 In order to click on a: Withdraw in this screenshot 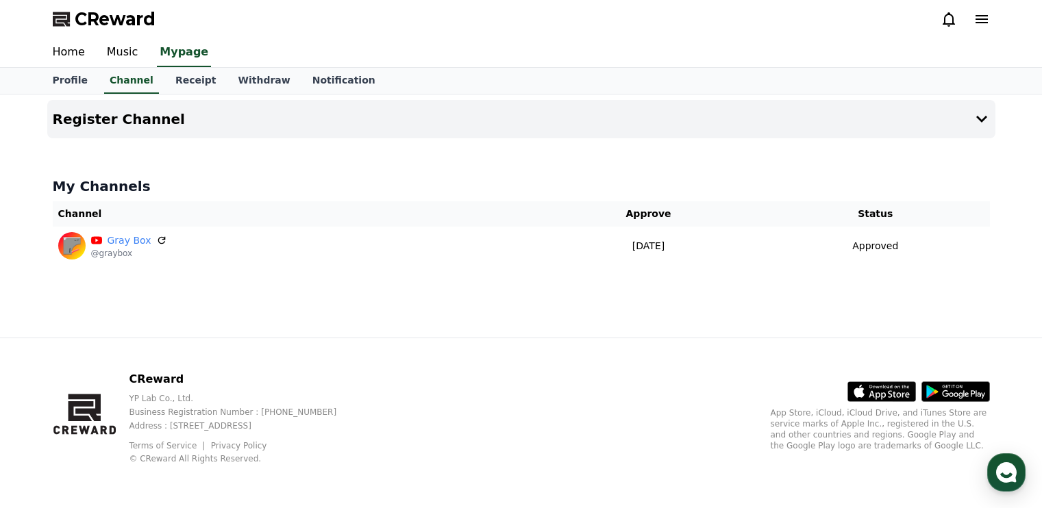, I will do `click(264, 81)`.